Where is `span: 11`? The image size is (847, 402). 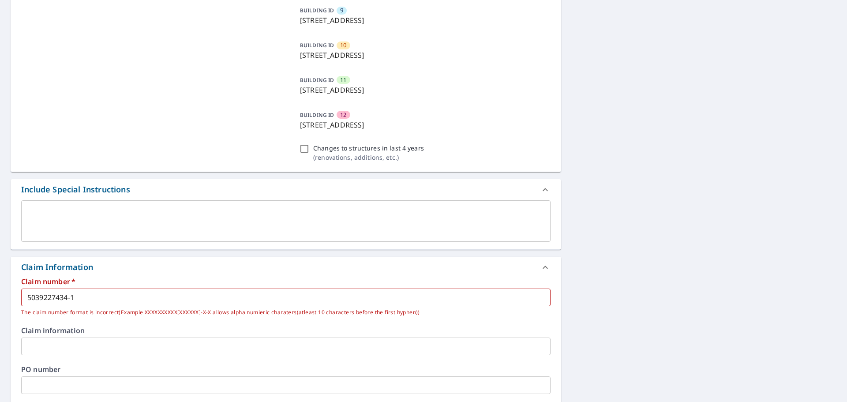 span: 11 is located at coordinates (343, 80).